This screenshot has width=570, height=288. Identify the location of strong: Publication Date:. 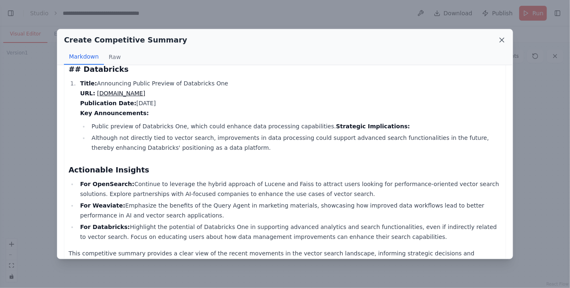
(108, 103).